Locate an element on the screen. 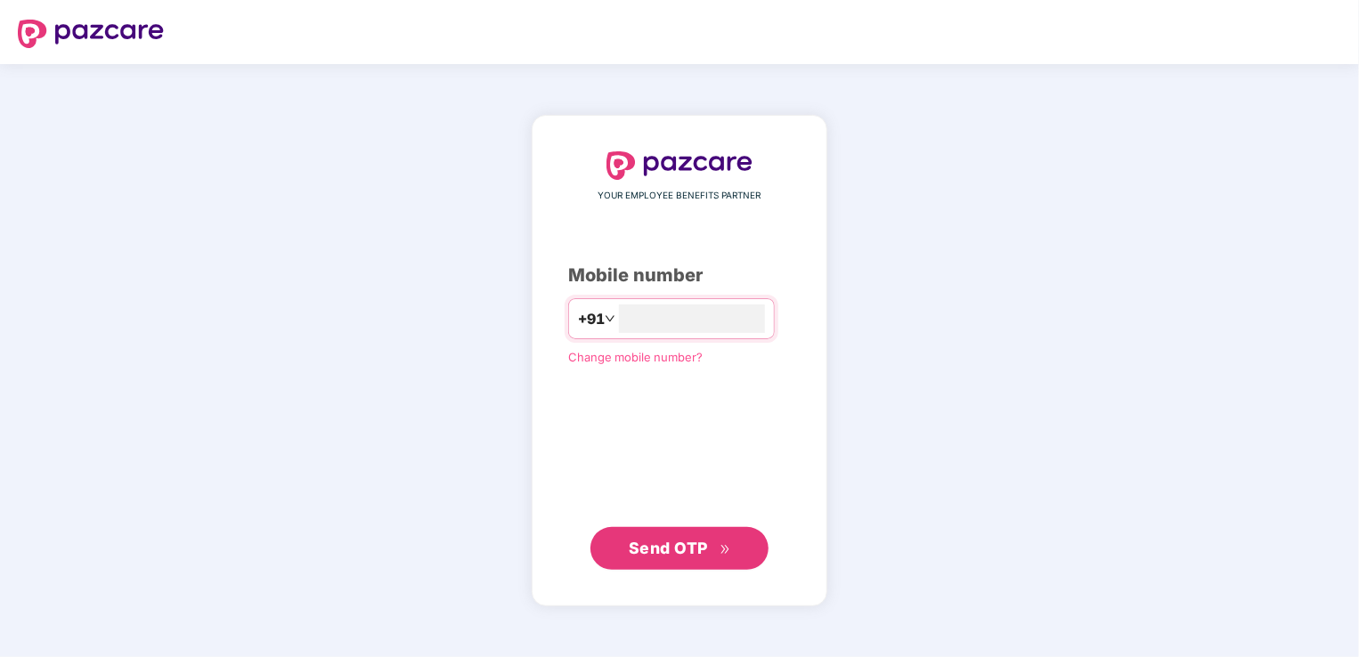 The width and height of the screenshot is (1359, 657). span: YOUR EMPLOYEE BENEFITS PARTNER is located at coordinates (679, 196).